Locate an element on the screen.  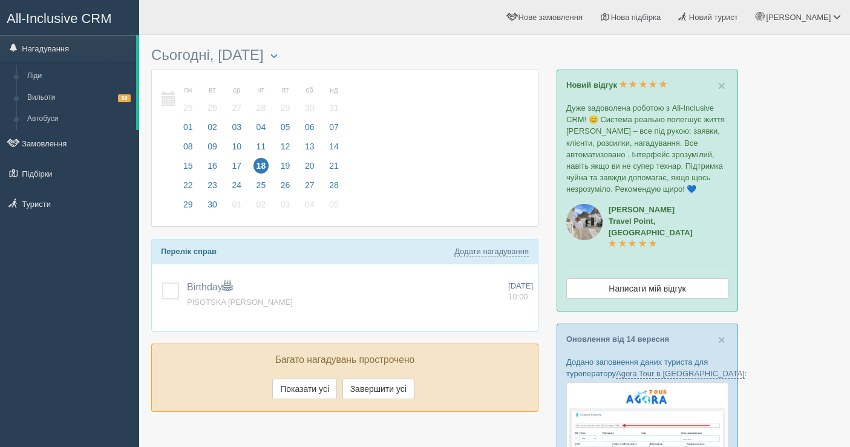
b: Перелік справ is located at coordinates (189, 251).